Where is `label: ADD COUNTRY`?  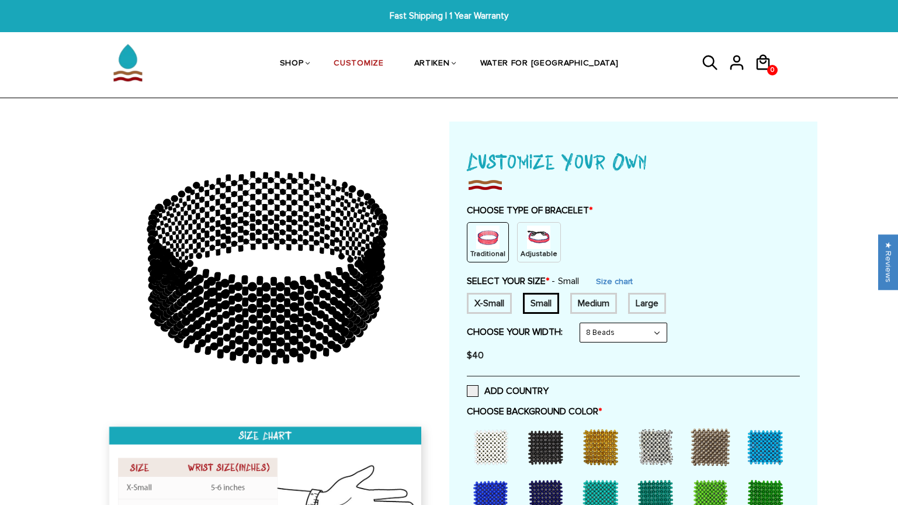 label: ADD COUNTRY is located at coordinates (507, 391).